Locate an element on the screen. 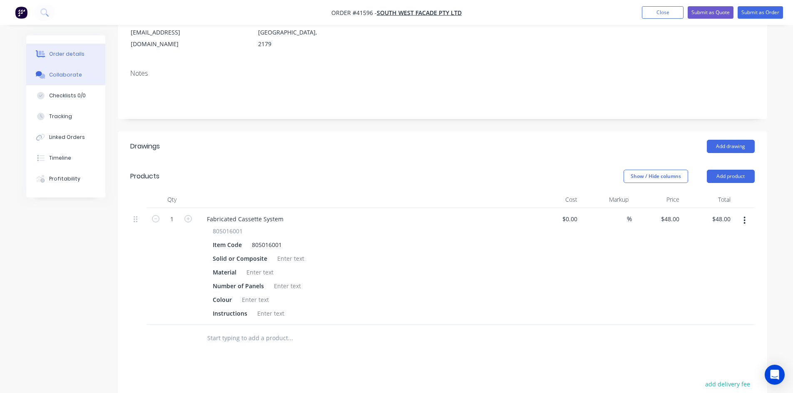 The image size is (793, 393). div: Cost is located at coordinates (555, 200).